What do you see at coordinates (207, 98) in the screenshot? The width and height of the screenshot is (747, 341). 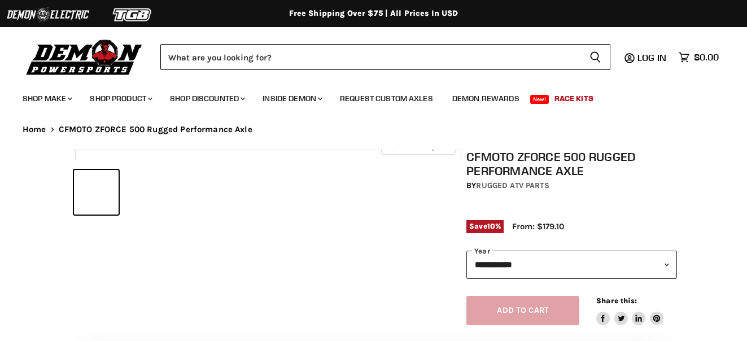 I see `a: Shop Discounted` at bounding box center [207, 98].